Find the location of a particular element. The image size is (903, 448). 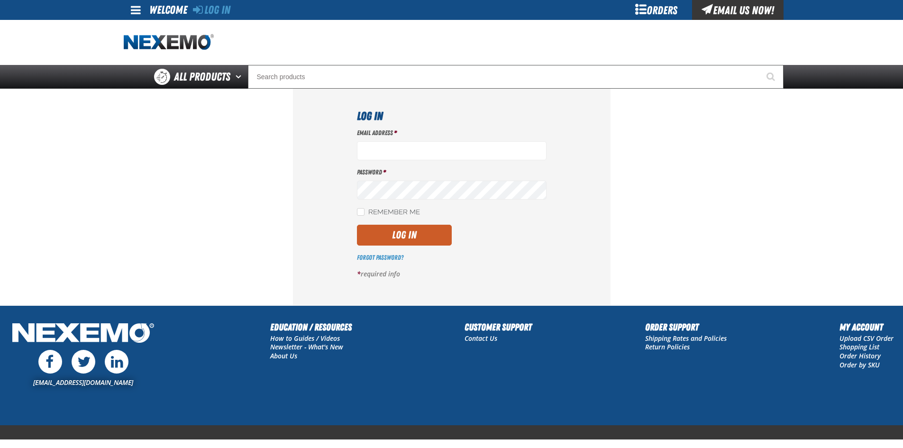

button: Start Searching is located at coordinates (771, 77).